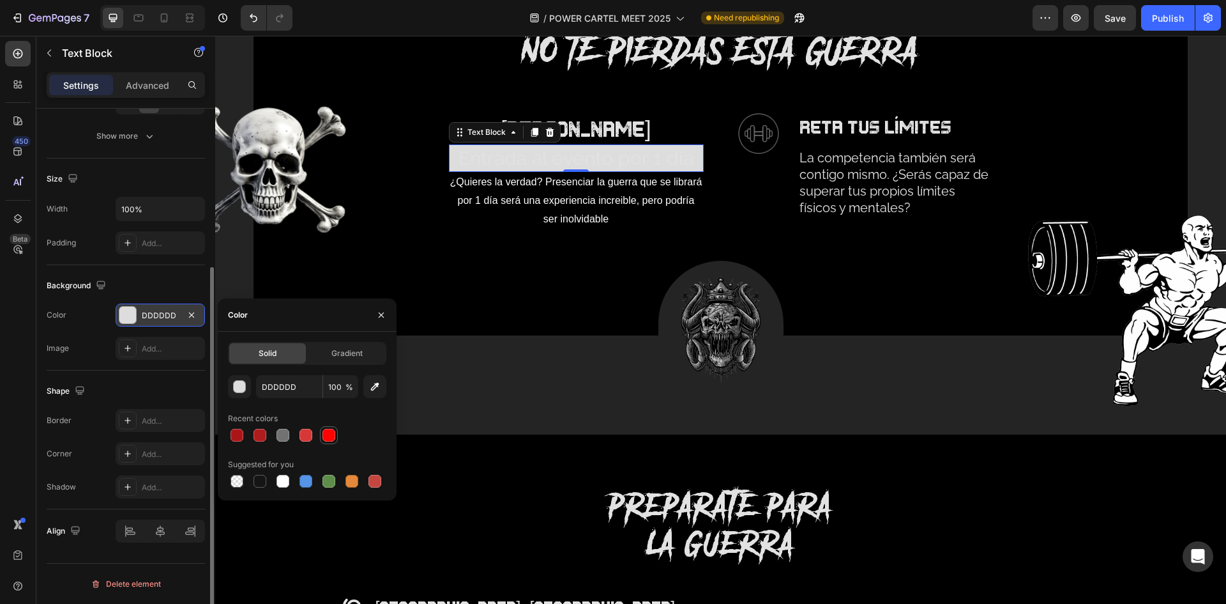 The image size is (1226, 604). Describe the element at coordinates (361, 165) in the screenshot. I see `p: ¿Quieres la verdad? Presenciar la guerra que se librará por 1 día será una experiencia increible,...` at that location.